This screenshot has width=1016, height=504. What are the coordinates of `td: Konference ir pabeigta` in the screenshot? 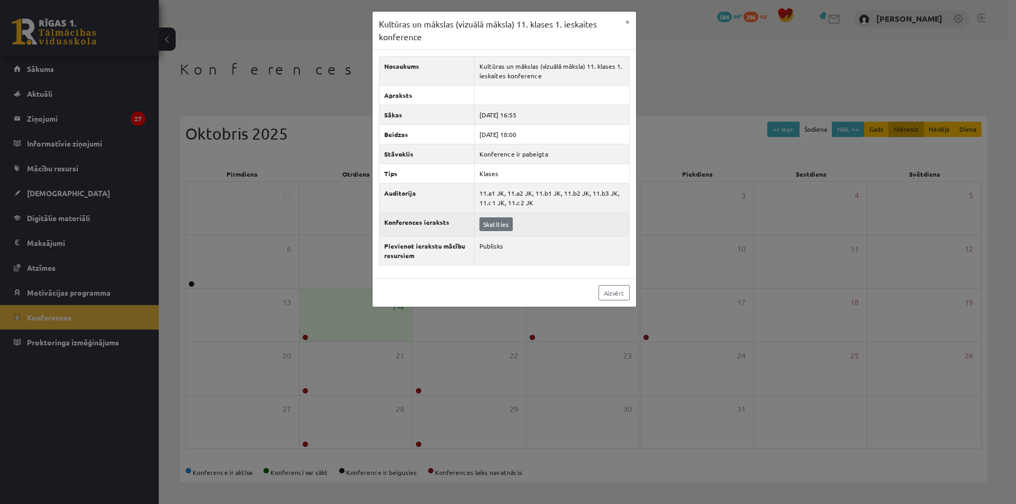 It's located at (552, 154).